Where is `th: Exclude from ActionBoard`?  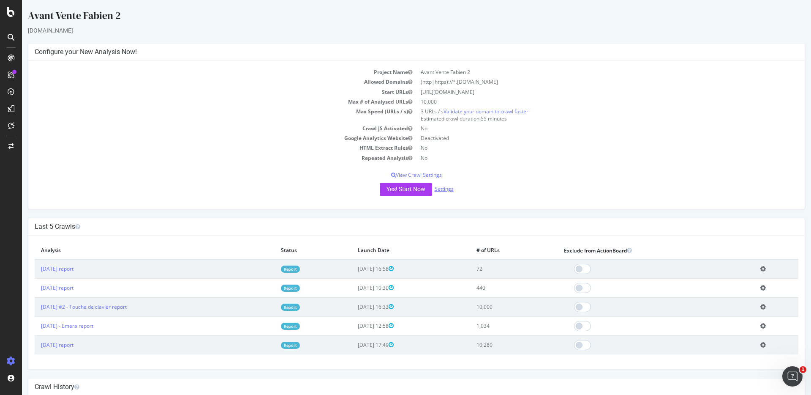 th: Exclude from ActionBoard is located at coordinates (634, 250).